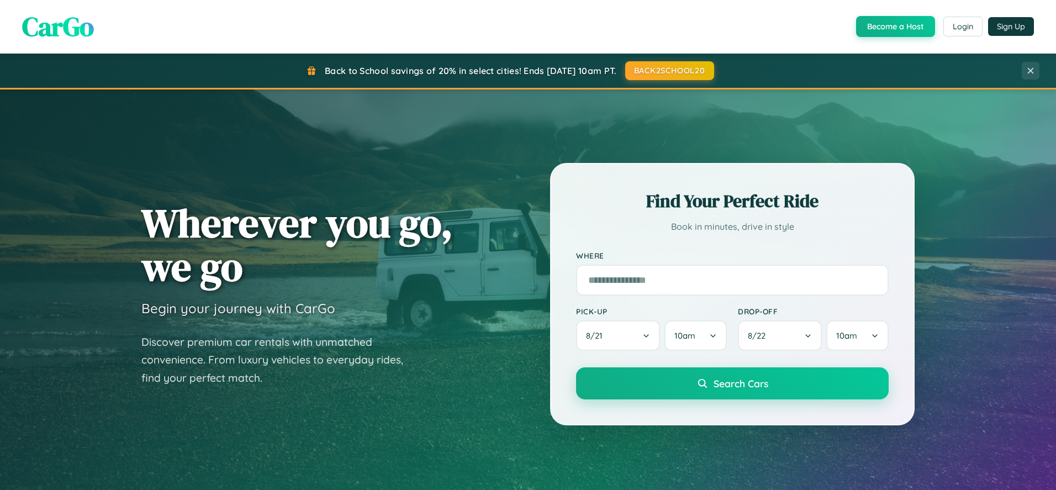 The height and width of the screenshot is (490, 1056). What do you see at coordinates (813, 311) in the screenshot?
I see `label: Drop-off` at bounding box center [813, 311].